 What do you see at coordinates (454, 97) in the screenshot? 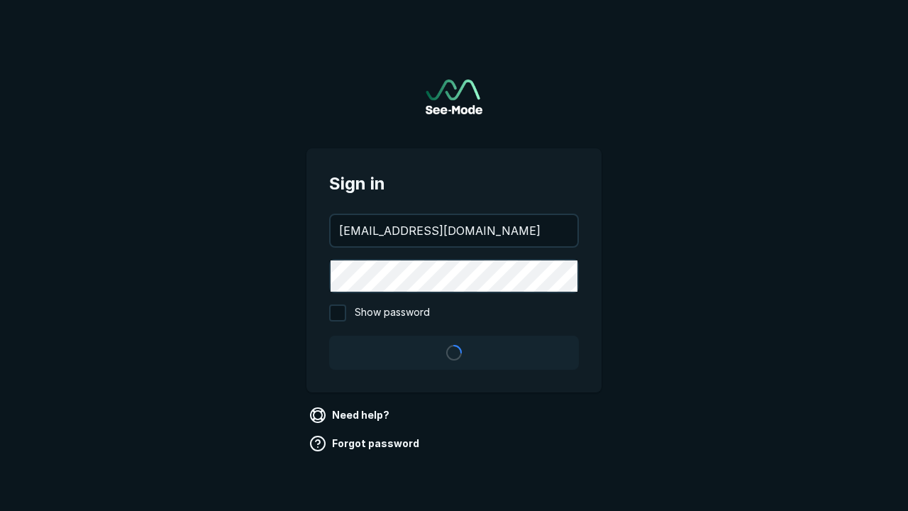
I see `a: Go to sign in` at bounding box center [454, 97].